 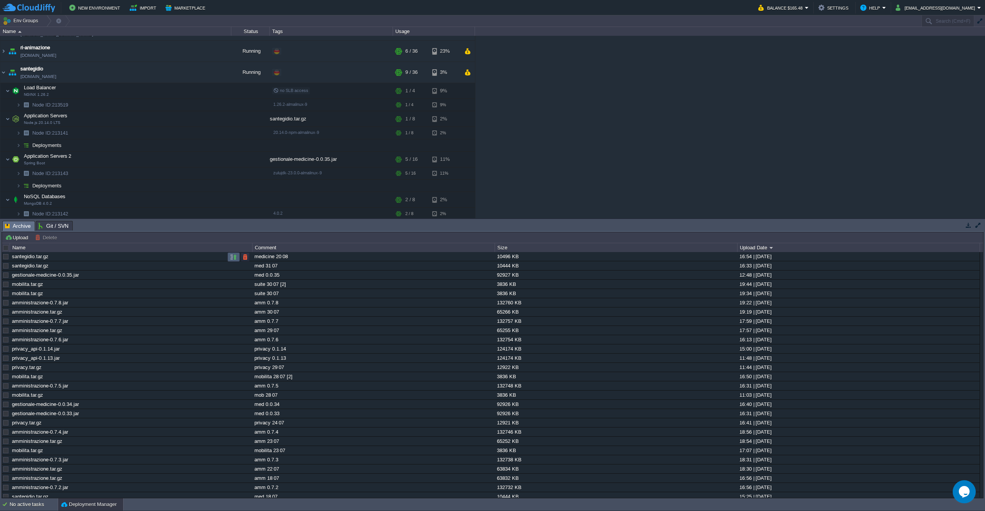 I want to click on span: NGINX 1.26.2, so click(x=36, y=95).